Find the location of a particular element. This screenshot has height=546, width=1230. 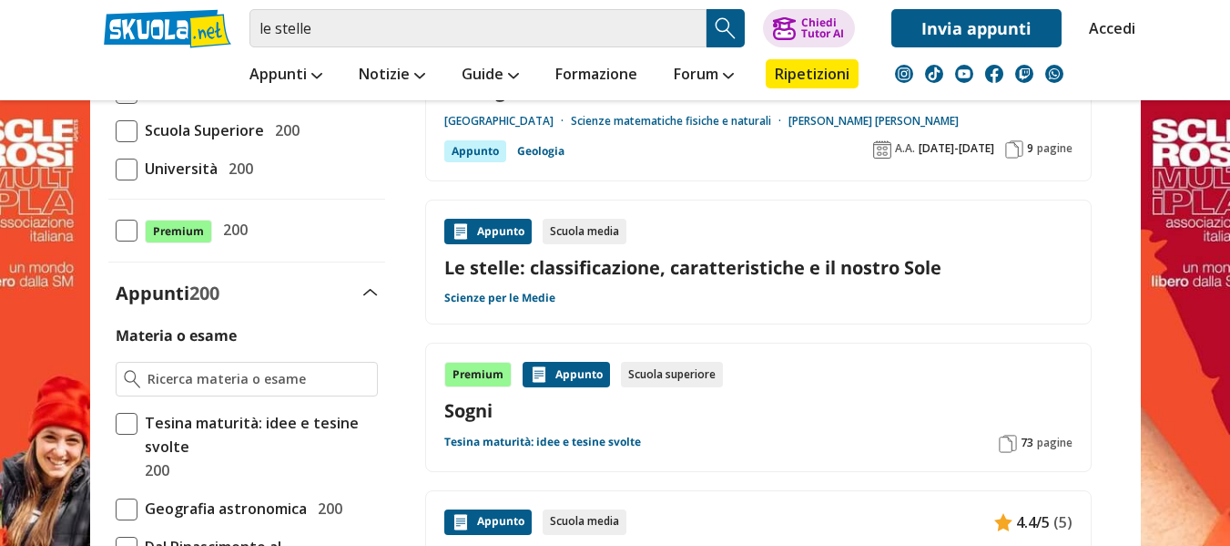

span: Tesina maturità: idee e tesine svolte is located at coordinates (258, 434).